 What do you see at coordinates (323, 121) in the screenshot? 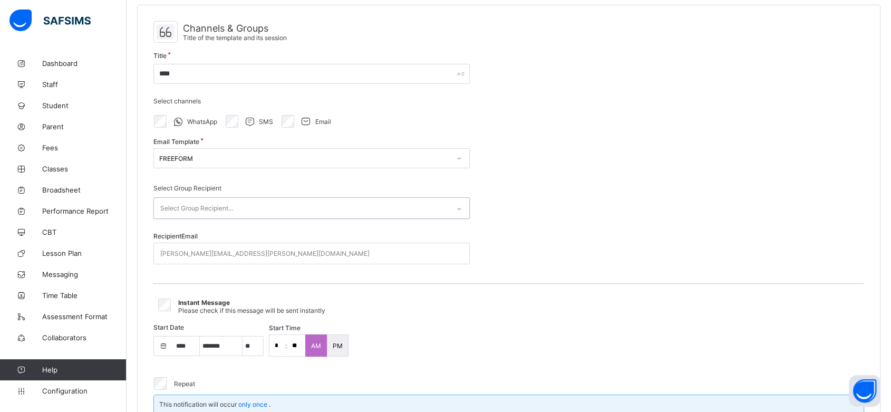
I see `span: Email` at bounding box center [323, 121].